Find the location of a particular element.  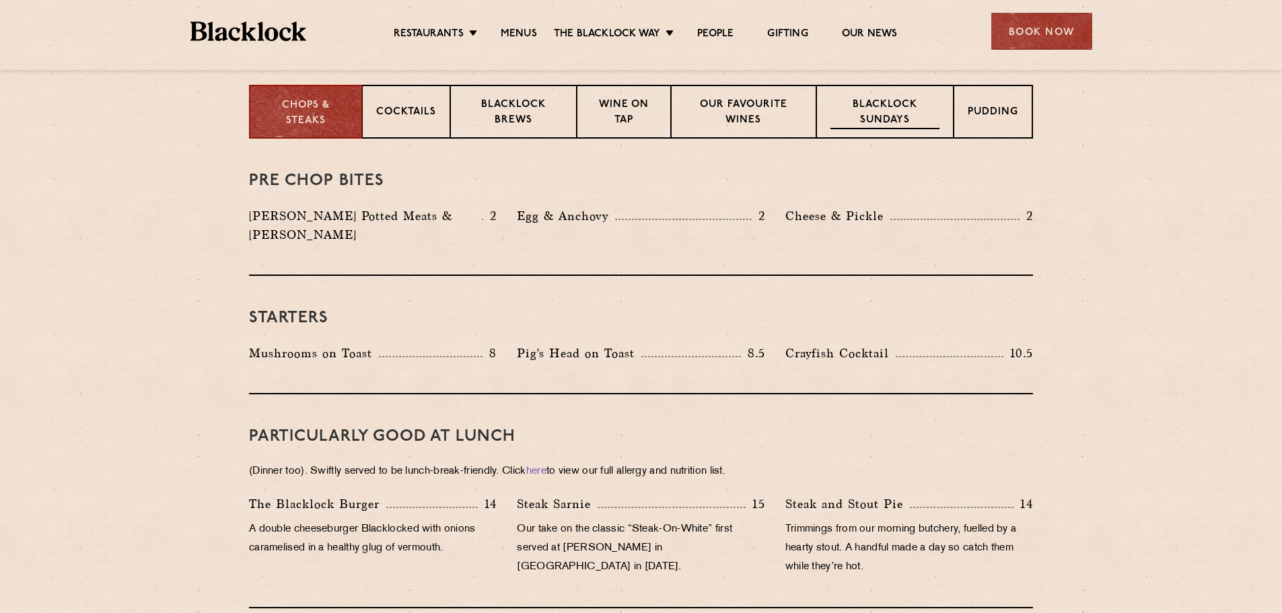

a: Our News is located at coordinates (869, 35).